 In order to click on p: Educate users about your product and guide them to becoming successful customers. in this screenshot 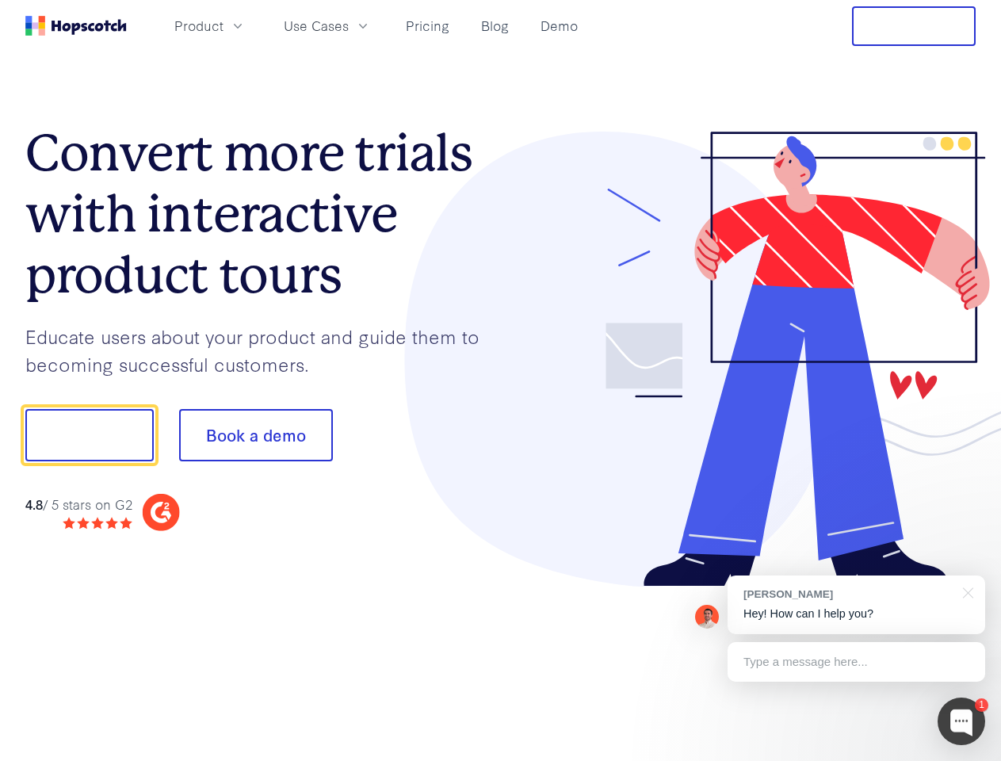, I will do `click(263, 349)`.